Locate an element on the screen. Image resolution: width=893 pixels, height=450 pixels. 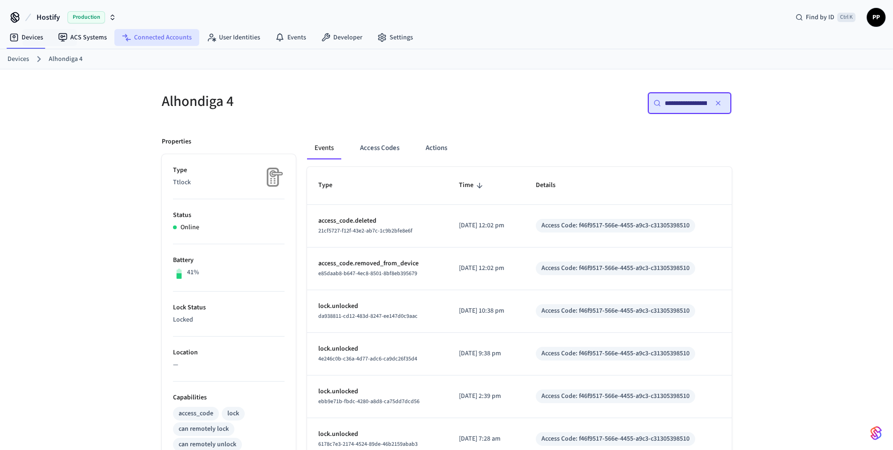
a: Developer is located at coordinates (342, 37).